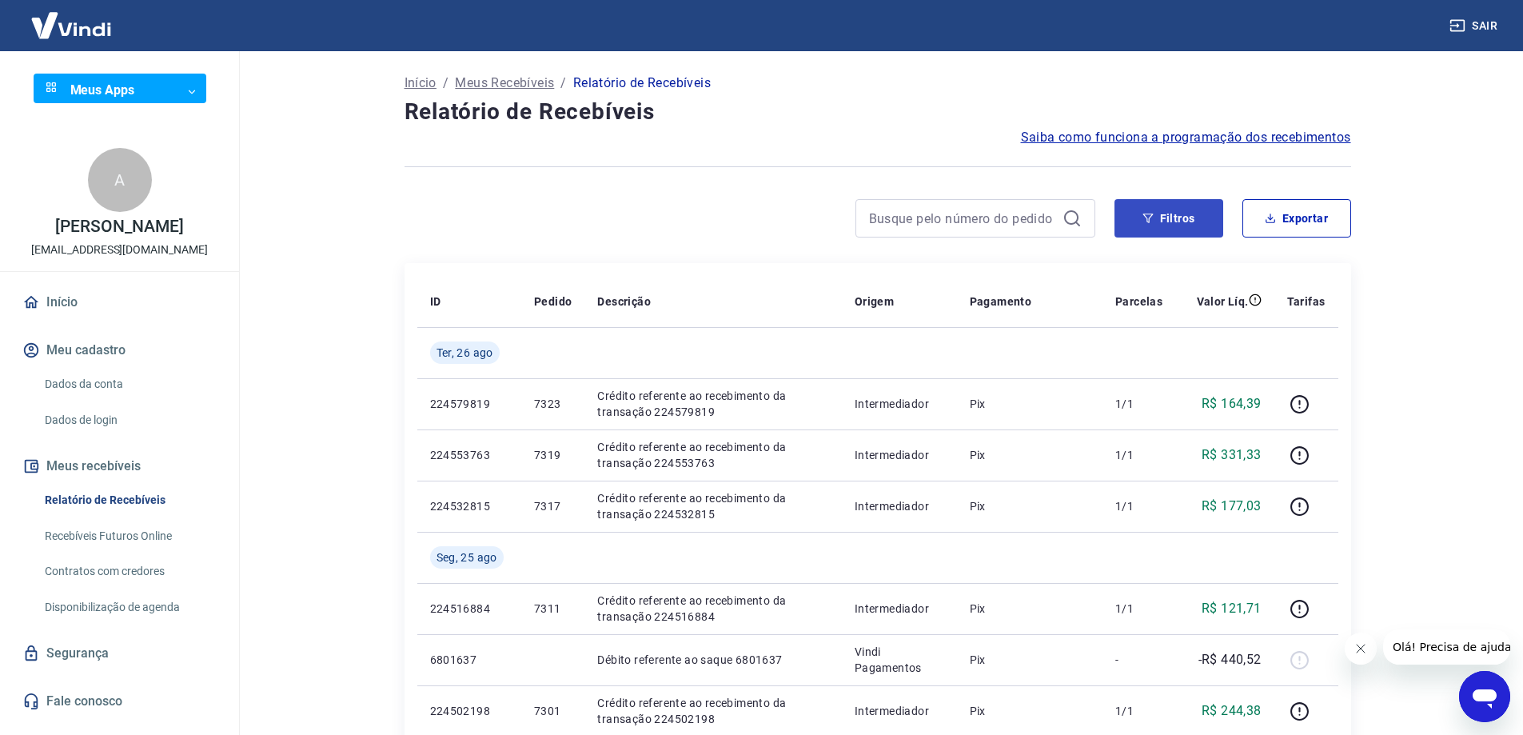 The image size is (1523, 735). What do you see at coordinates (642, 83) in the screenshot?
I see `p: Relatório de Recebíveis` at bounding box center [642, 83].